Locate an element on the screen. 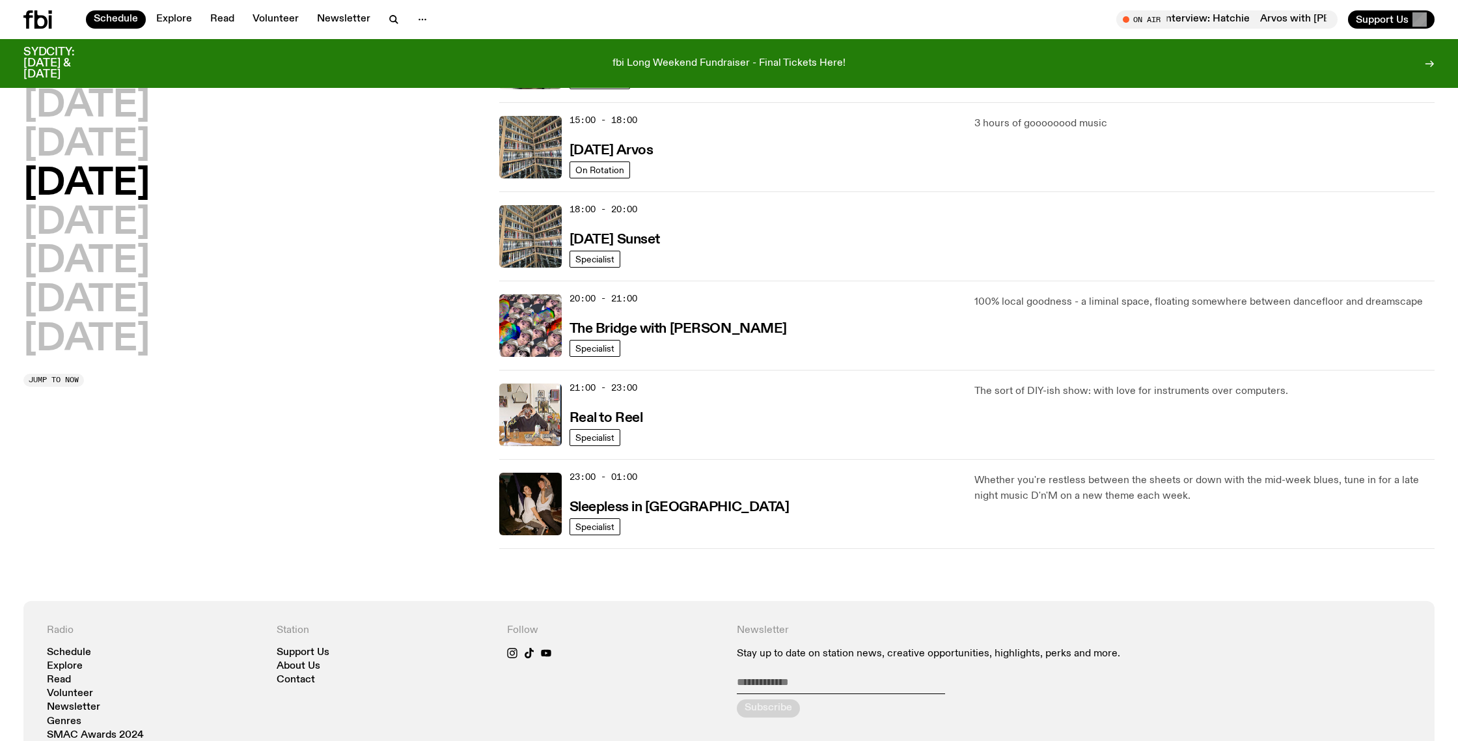  a: Marcus Whale is on the left, bent to his knees and arching back with a gleeful look his face He i... is located at coordinates (531, 504).